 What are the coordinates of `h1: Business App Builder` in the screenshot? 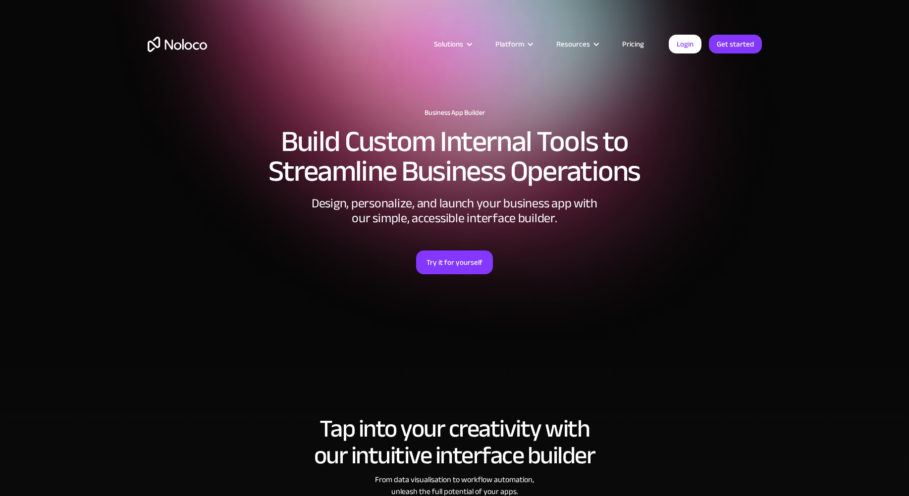 It's located at (455, 113).